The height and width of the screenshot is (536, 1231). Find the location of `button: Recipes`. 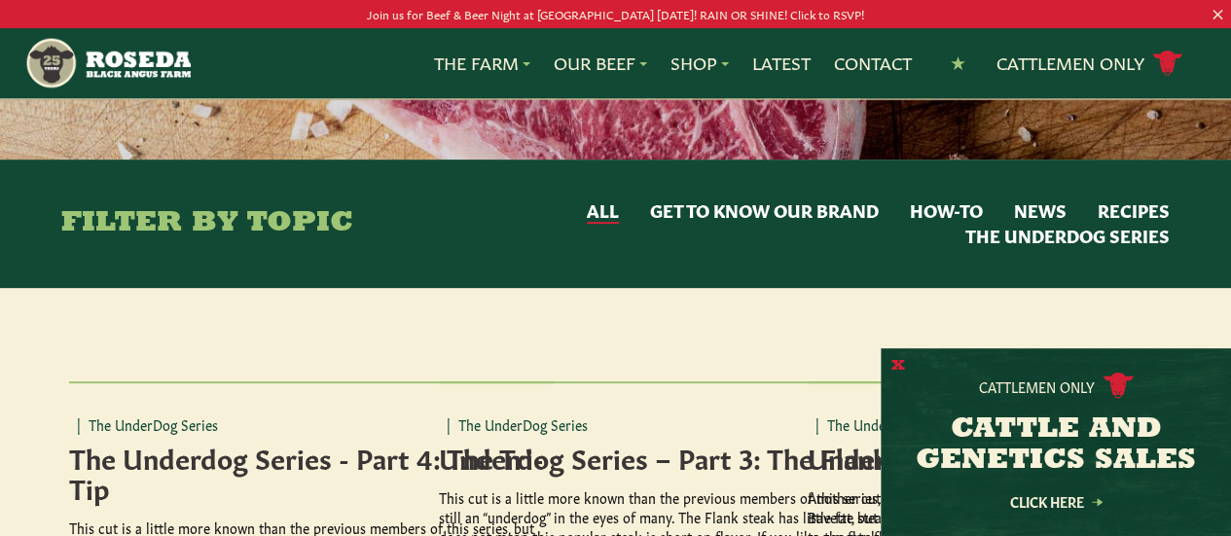

button: Recipes is located at coordinates (1133, 211).